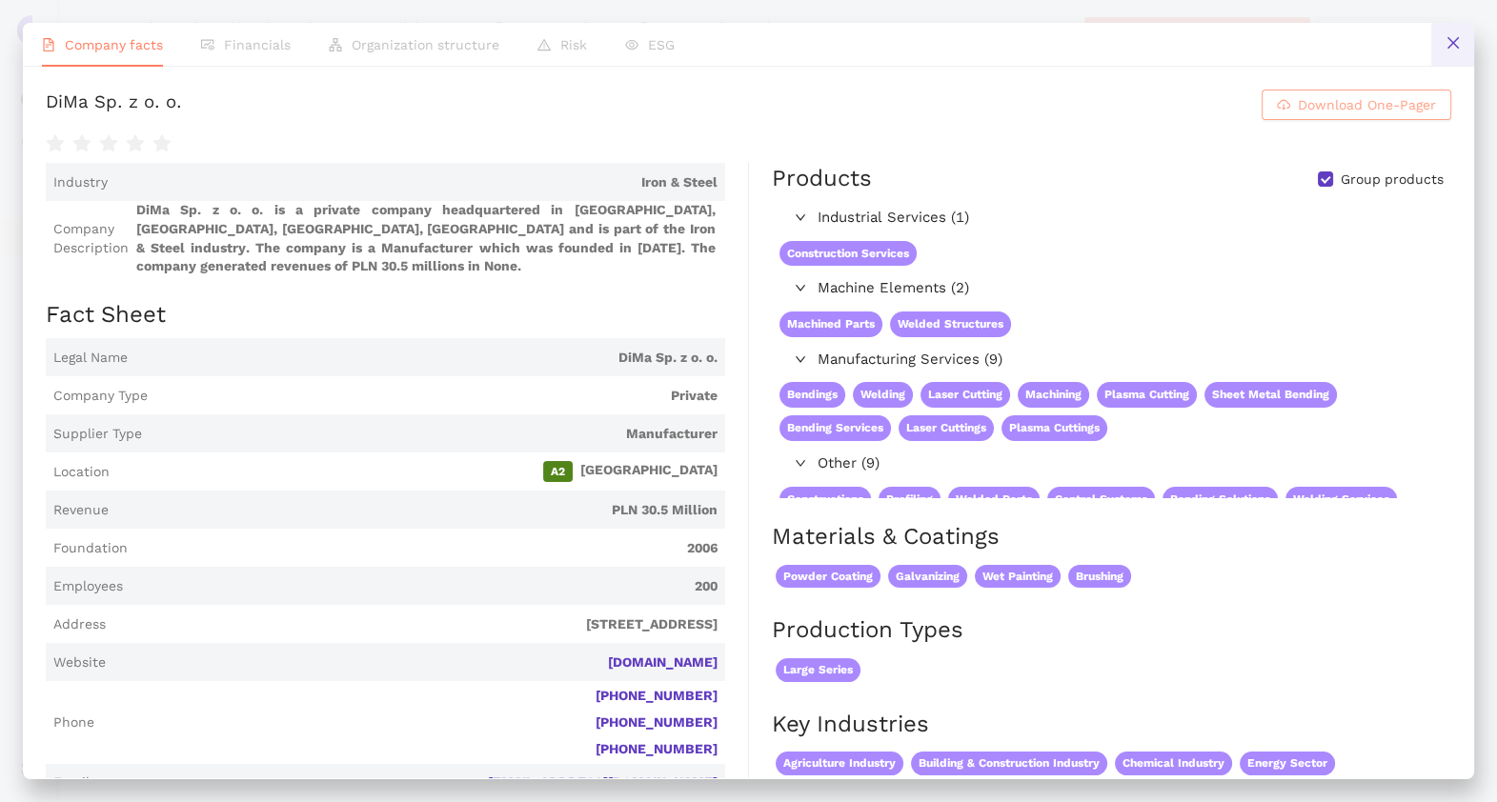 This screenshot has width=1497, height=802. What do you see at coordinates (79, 625) in the screenshot?
I see `span: Address` at bounding box center [79, 625].